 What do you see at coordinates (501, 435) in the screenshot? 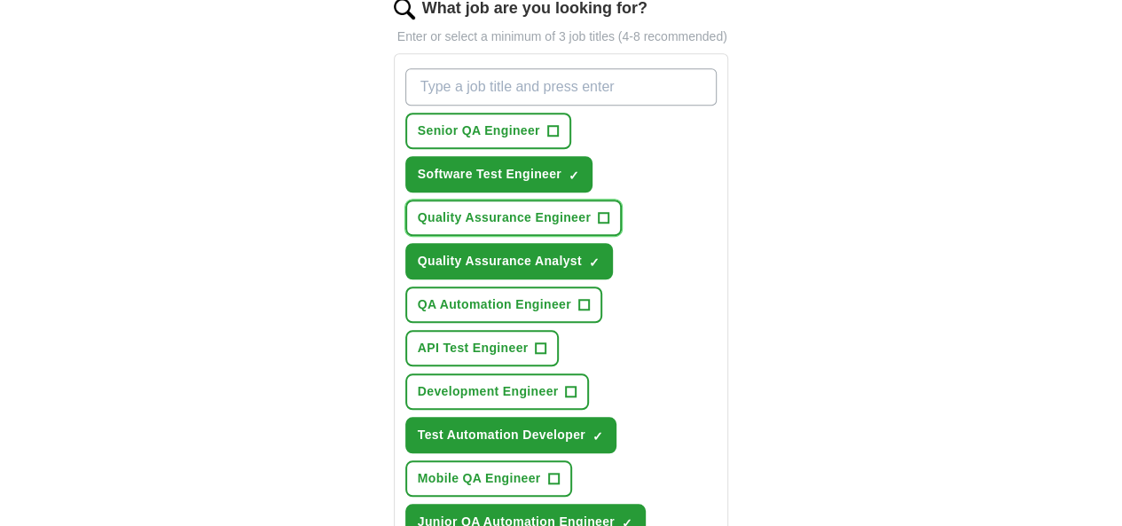
I see `span: Test Automation Developer` at bounding box center [501, 435].